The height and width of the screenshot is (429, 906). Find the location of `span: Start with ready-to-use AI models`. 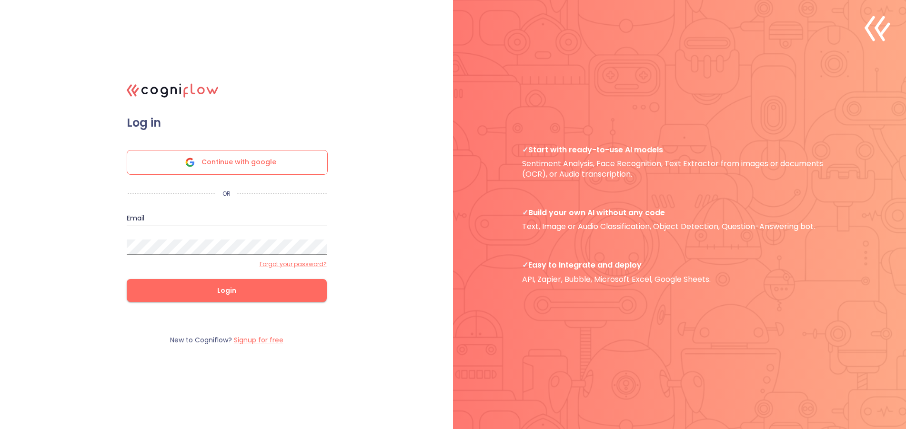

span: Start with ready-to-use AI models is located at coordinates (679, 149).